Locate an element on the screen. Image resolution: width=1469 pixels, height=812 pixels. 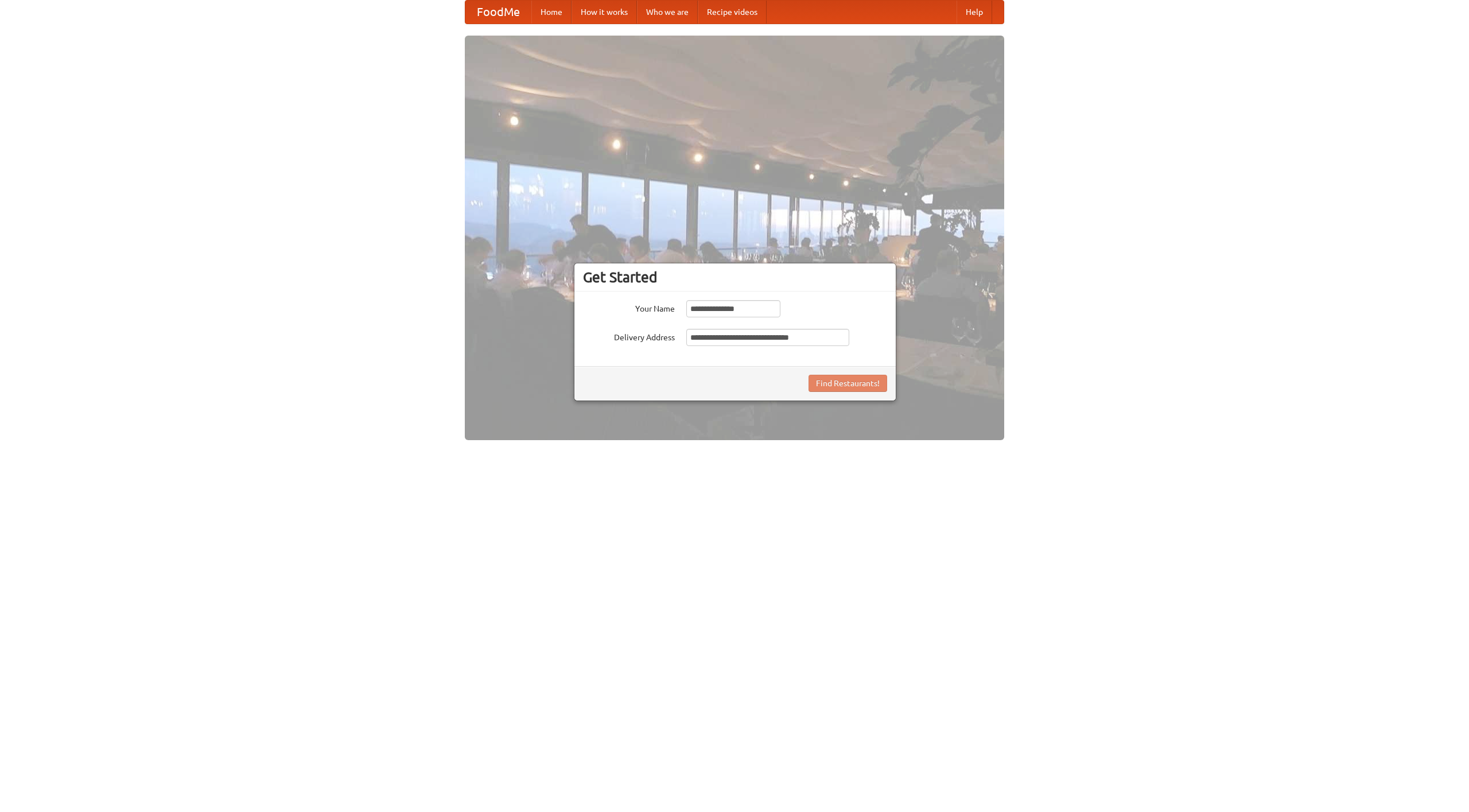
a: Home is located at coordinates (552, 12).